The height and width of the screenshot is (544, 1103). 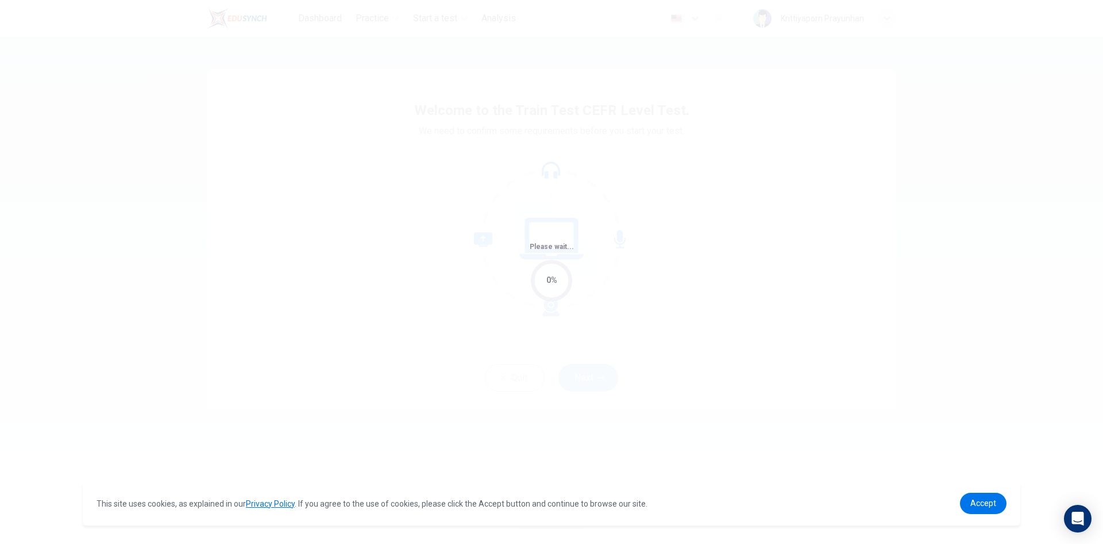 What do you see at coordinates (552, 503) in the screenshot?
I see `div: cookieconsent` at bounding box center [552, 503].